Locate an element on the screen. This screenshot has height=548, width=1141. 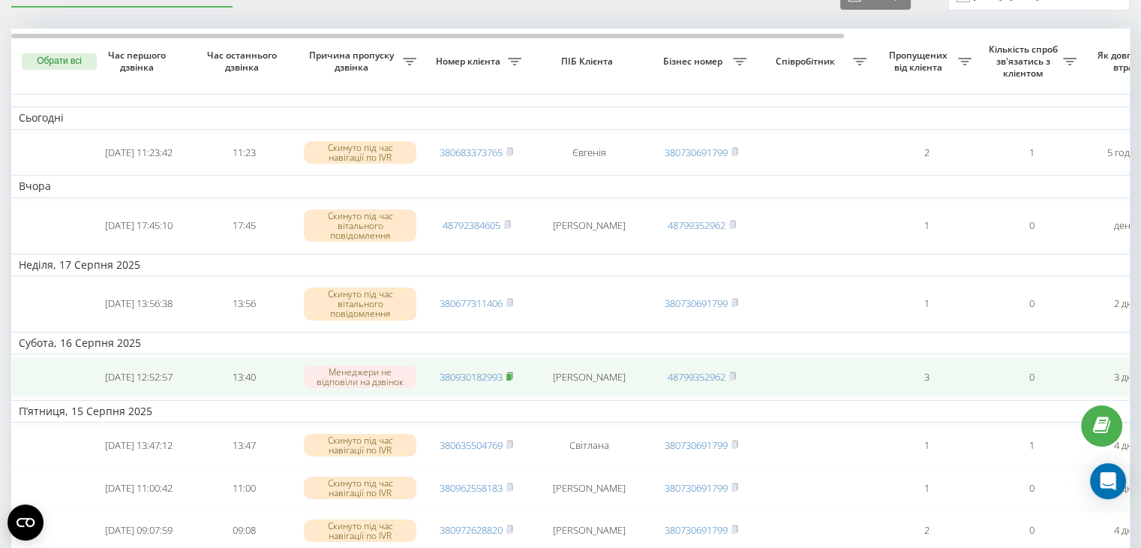
a: 380635504769 is located at coordinates (471, 445).